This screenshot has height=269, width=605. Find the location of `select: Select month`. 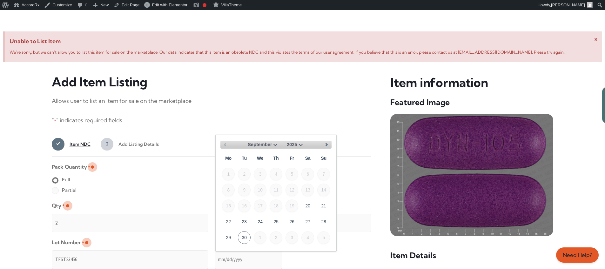

select: Select month is located at coordinates (263, 145).